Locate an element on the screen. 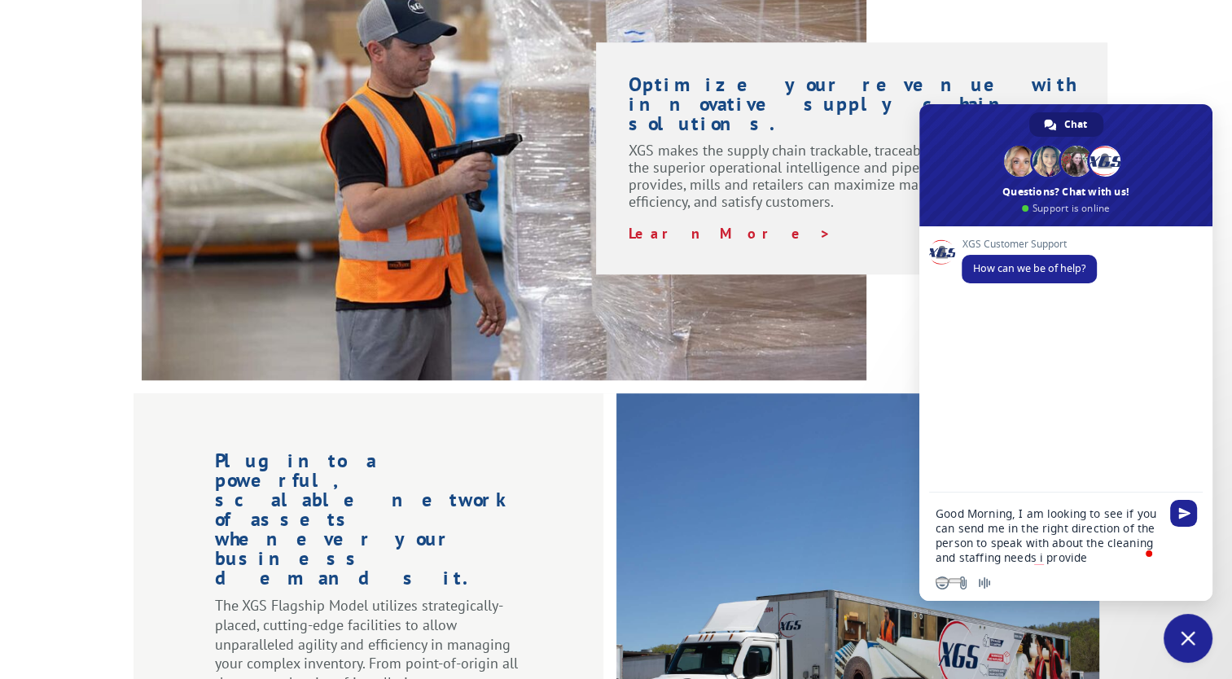 The width and height of the screenshot is (1232, 679). span: Send a file is located at coordinates (964, 583).